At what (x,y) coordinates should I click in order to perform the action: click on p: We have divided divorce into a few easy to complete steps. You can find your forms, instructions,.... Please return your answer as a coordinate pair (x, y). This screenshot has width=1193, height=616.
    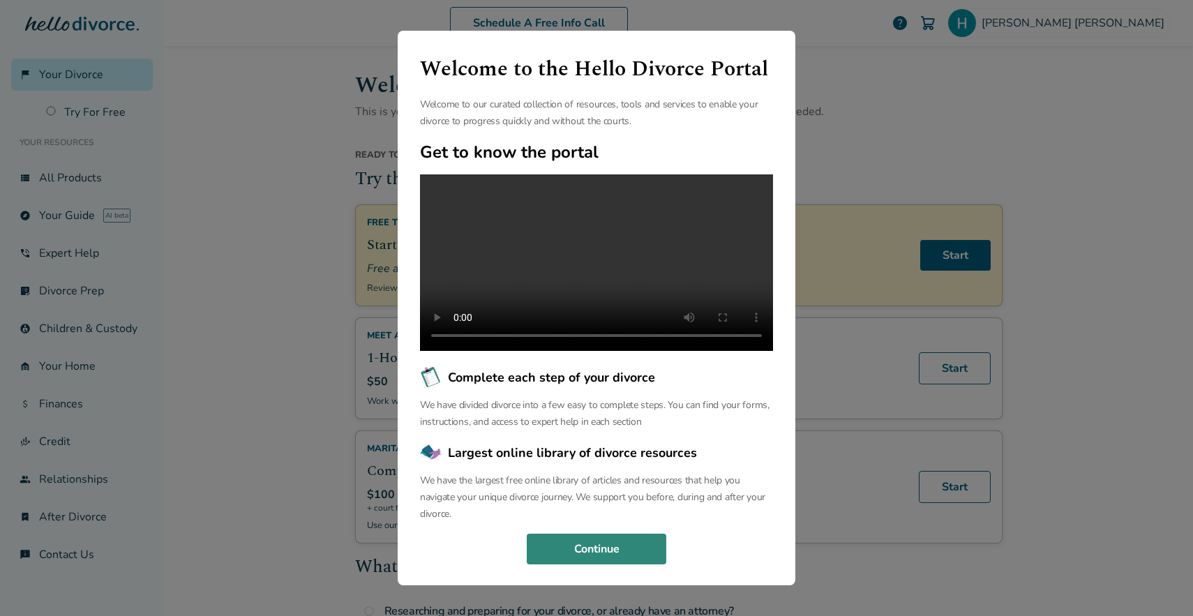
    Looking at the image, I should click on (597, 414).